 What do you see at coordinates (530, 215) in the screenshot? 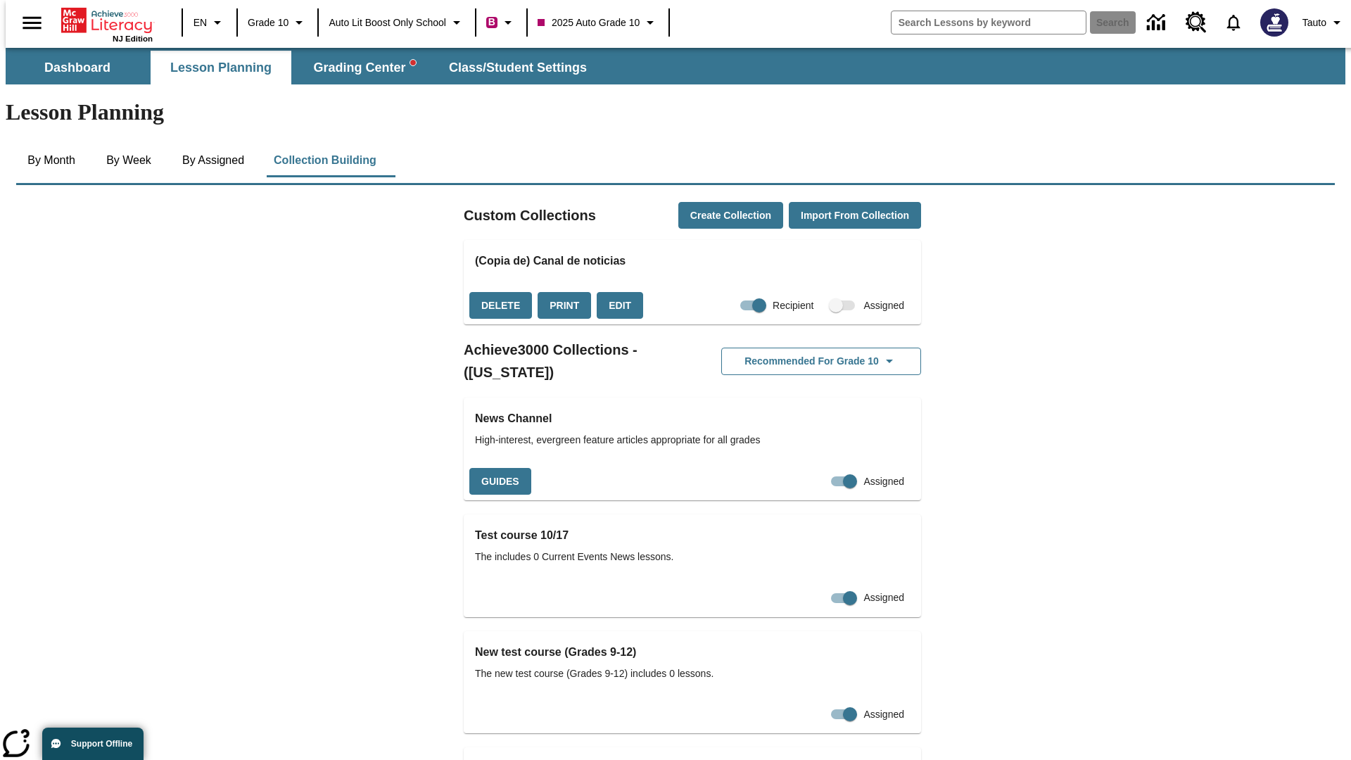
I see `h2: Custom Collections` at bounding box center [530, 215].